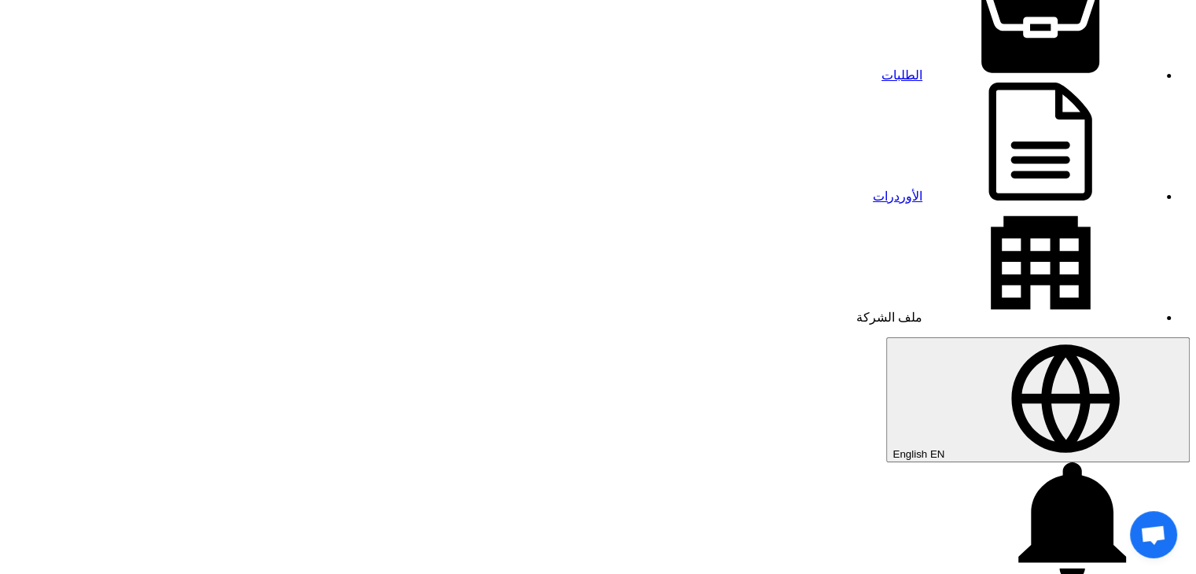 This screenshot has height=574, width=1196. I want to click on span: EN, so click(938, 454).